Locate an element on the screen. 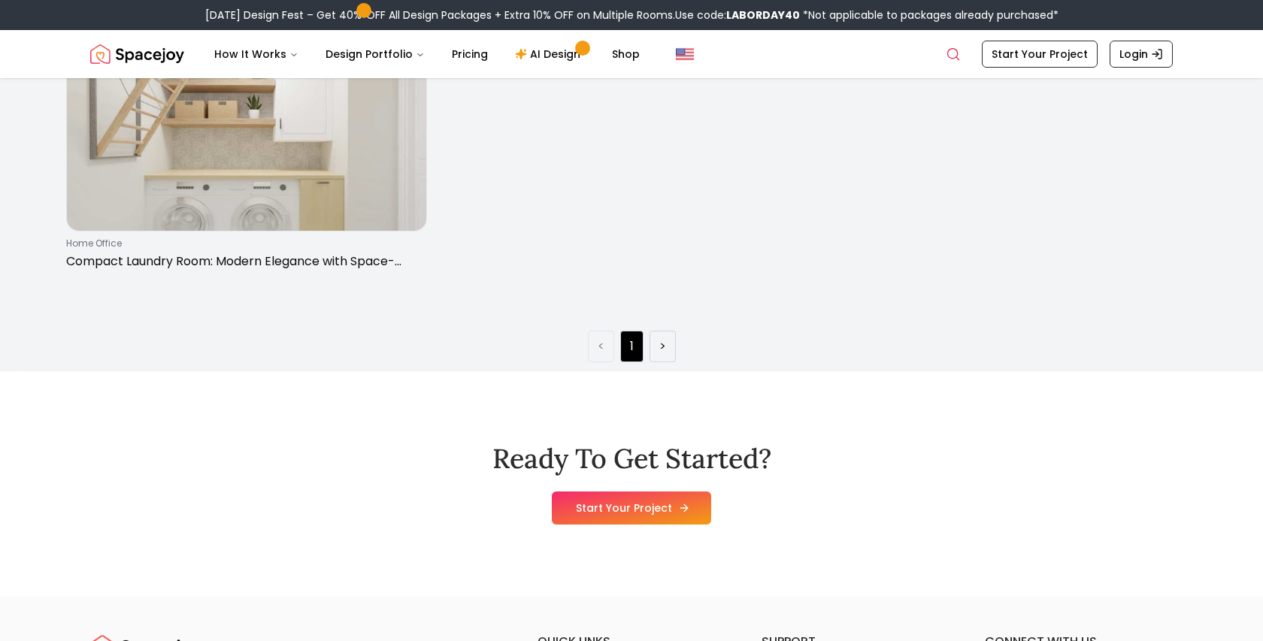 The height and width of the screenshot is (641, 1263). p: Compact Laundry Room: Modern Elegance with Space-Saving Design is located at coordinates (244, 262).